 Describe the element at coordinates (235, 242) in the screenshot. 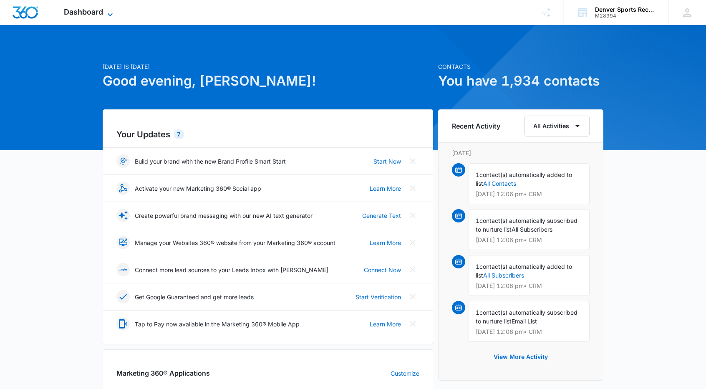

I see `p: Manage your Websites 360® website from your Marketing 360® account` at that location.